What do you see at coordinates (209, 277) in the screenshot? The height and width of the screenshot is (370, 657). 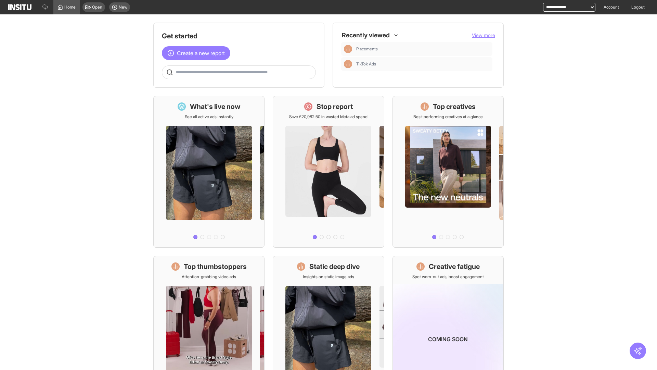 I see `p: Attention-grabbing video ads` at bounding box center [209, 277].